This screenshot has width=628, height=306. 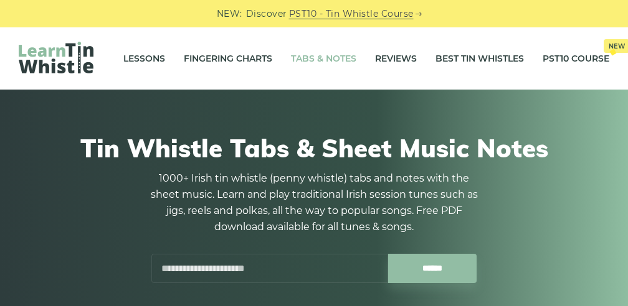 What do you see at coordinates (314, 148) in the screenshot?
I see `h1: Tin Whistle Tabs & Sheet Music Notes` at bounding box center [314, 148].